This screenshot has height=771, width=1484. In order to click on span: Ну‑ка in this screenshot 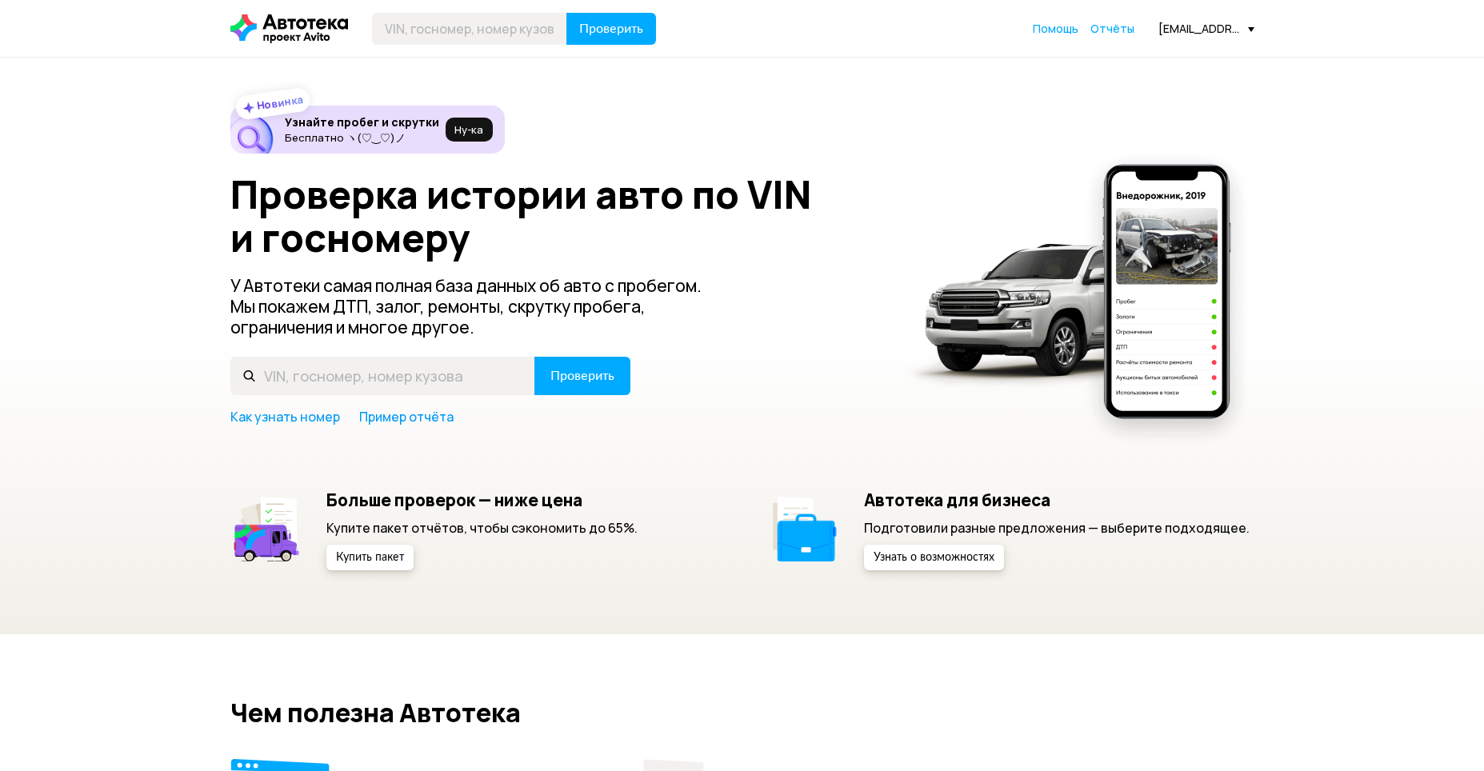, I will do `click(469, 130)`.